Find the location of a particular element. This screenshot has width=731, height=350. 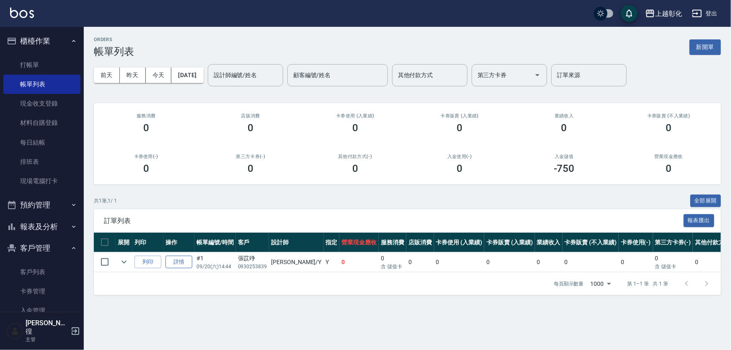

th: 卡券使用(-) is located at coordinates (636, 242).